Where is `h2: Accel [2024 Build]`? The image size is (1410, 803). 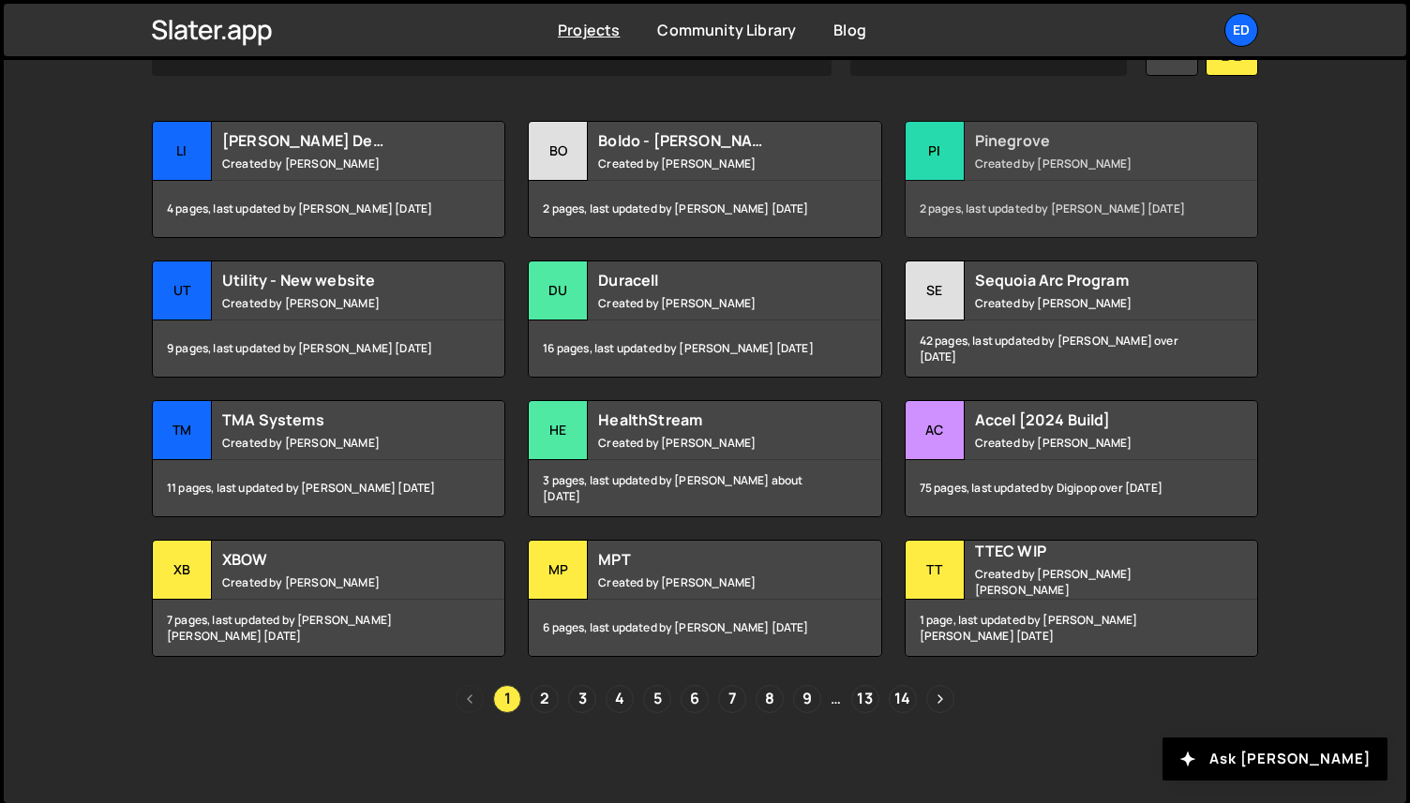
h2: Accel [2024 Build] is located at coordinates (1087, 420).